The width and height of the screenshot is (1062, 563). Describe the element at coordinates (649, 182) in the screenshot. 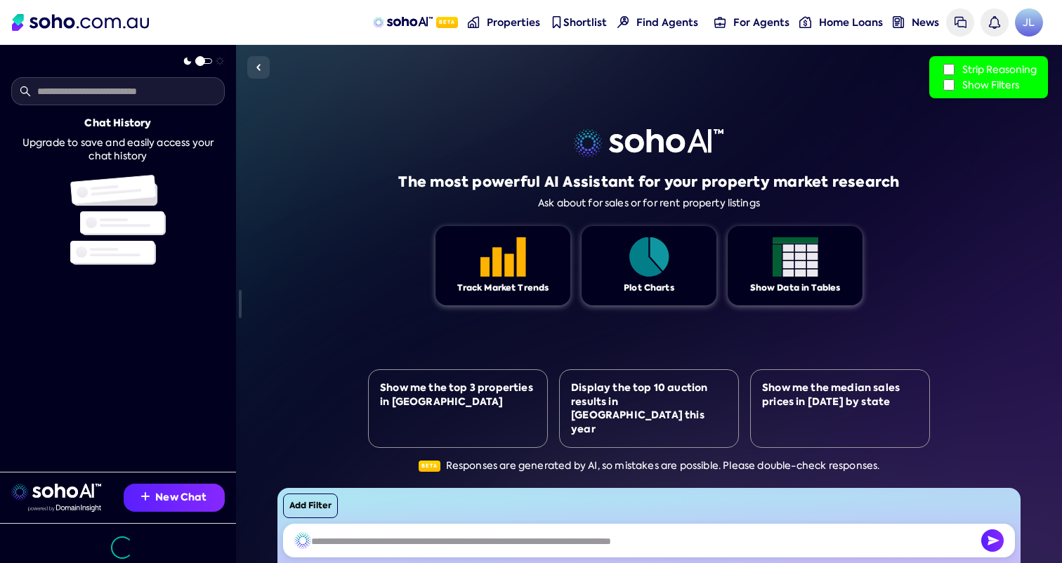

I see `h1: The most powerful AI Assistant for your property market research` at that location.